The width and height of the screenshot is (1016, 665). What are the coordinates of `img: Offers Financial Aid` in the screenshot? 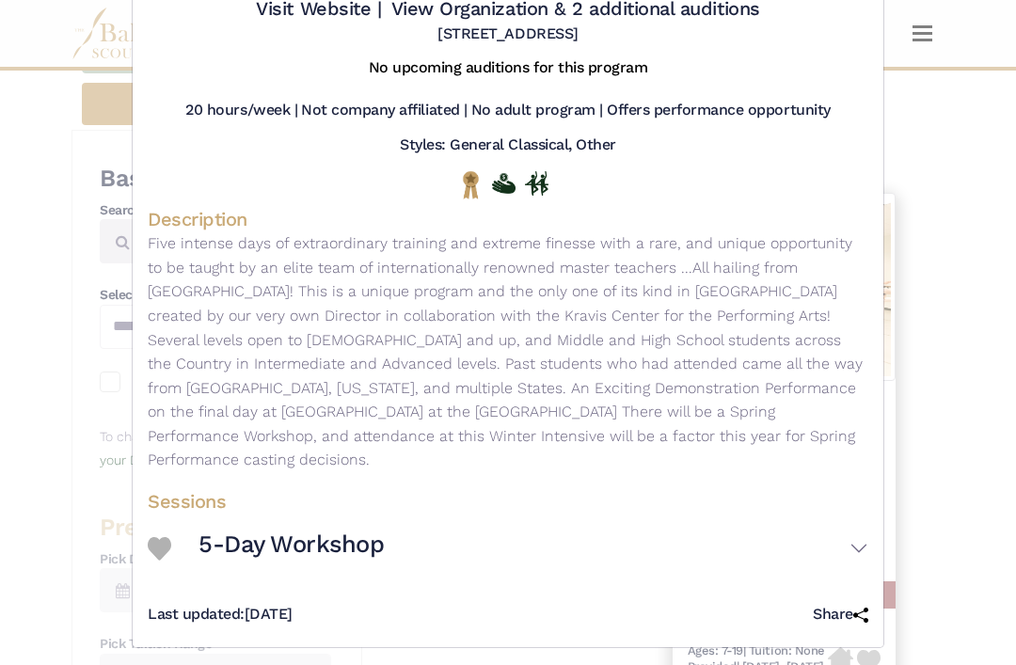 It's located at (503, 183).